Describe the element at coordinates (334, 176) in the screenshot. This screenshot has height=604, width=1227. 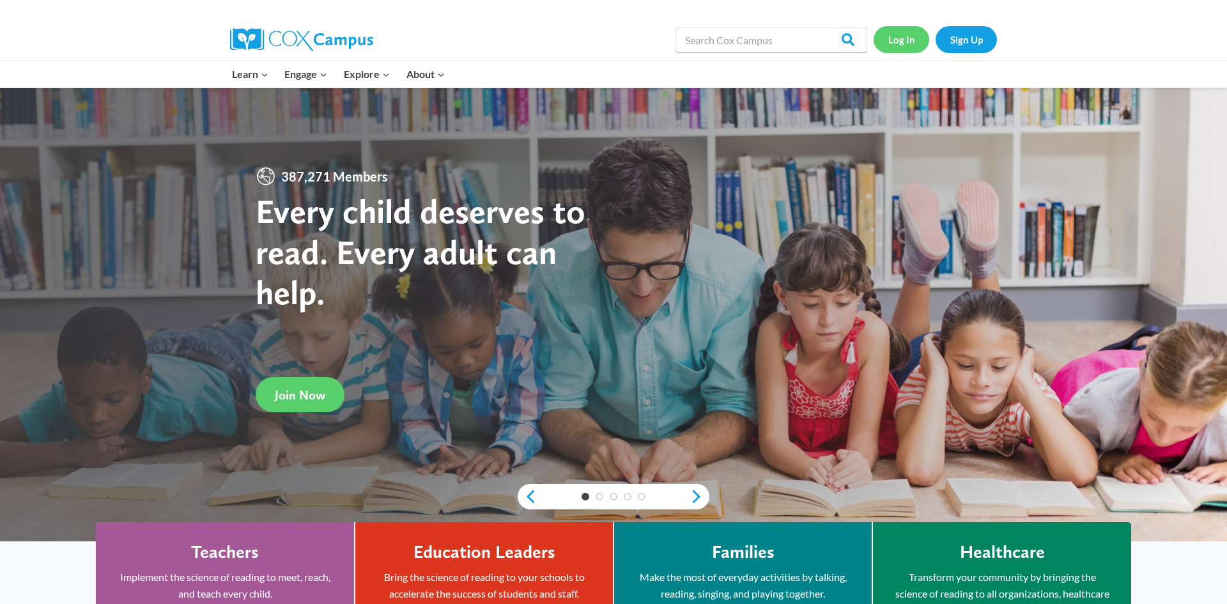
I see `span: 387,271 Members` at that location.